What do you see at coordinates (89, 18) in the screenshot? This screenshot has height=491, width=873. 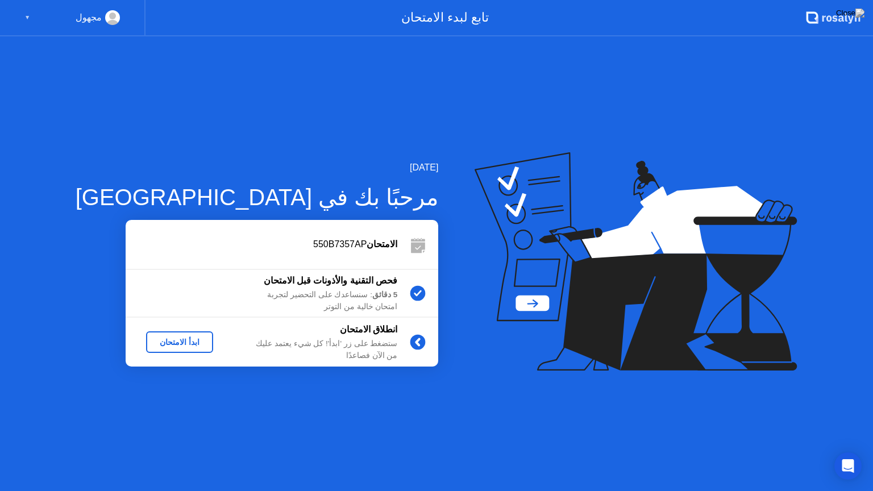 I see `div: مجهول` at bounding box center [89, 18].